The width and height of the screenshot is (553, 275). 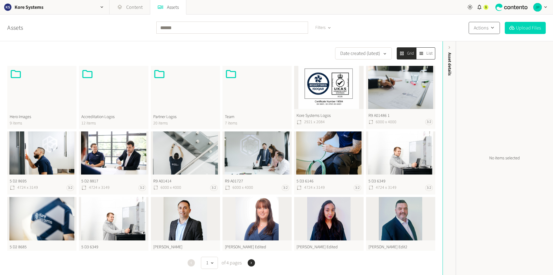 I want to click on button: Date created (latest), so click(x=363, y=53).